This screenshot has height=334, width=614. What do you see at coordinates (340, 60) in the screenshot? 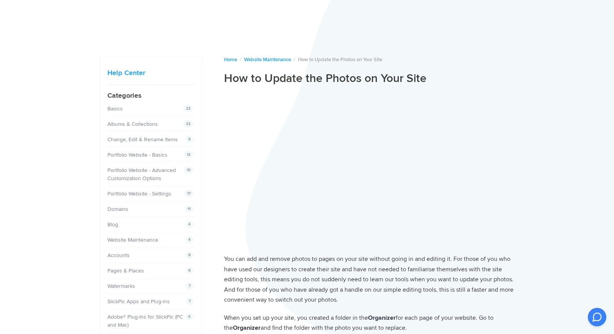
I see `span: How to Update the Photos on Your Site` at bounding box center [340, 60].